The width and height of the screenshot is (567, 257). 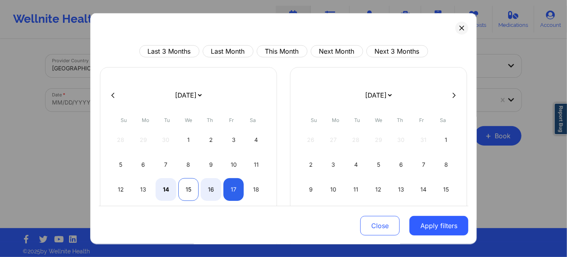 I want to click on div: Wed Nov 19 2025, so click(x=379, y=214).